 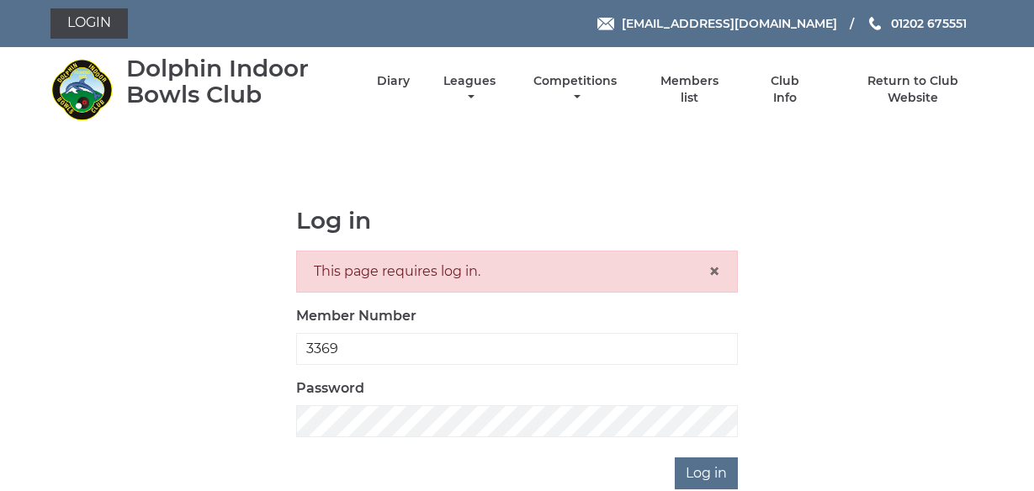 What do you see at coordinates (82, 89) in the screenshot?
I see `img: Dolphin Indoor Bowls Club` at bounding box center [82, 89].